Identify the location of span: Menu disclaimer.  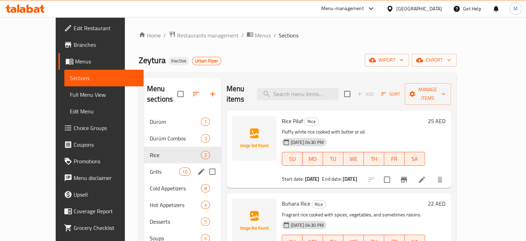
(106, 178).